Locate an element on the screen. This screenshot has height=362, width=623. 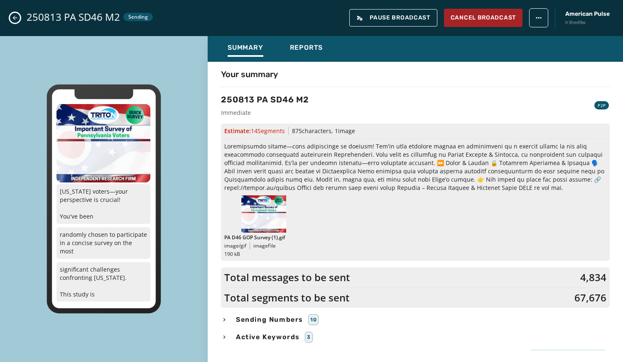
button: Summary is located at coordinates (245, 49).